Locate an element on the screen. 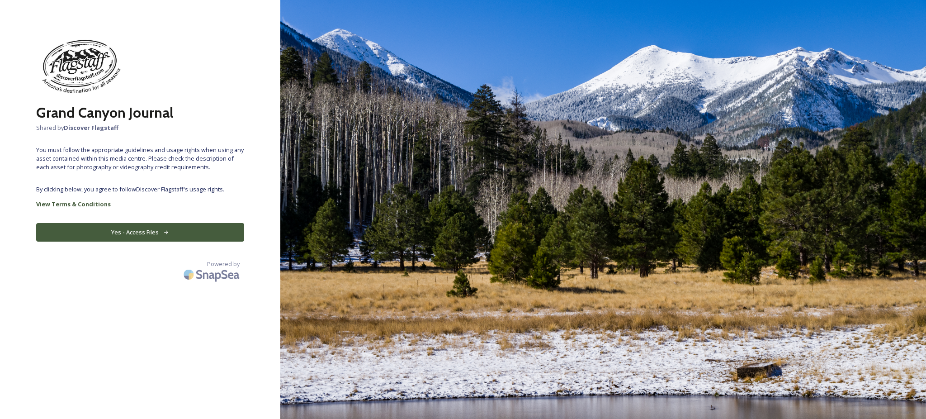 This screenshot has width=926, height=419. h2: Grand Canyon Journal is located at coordinates (140, 113).